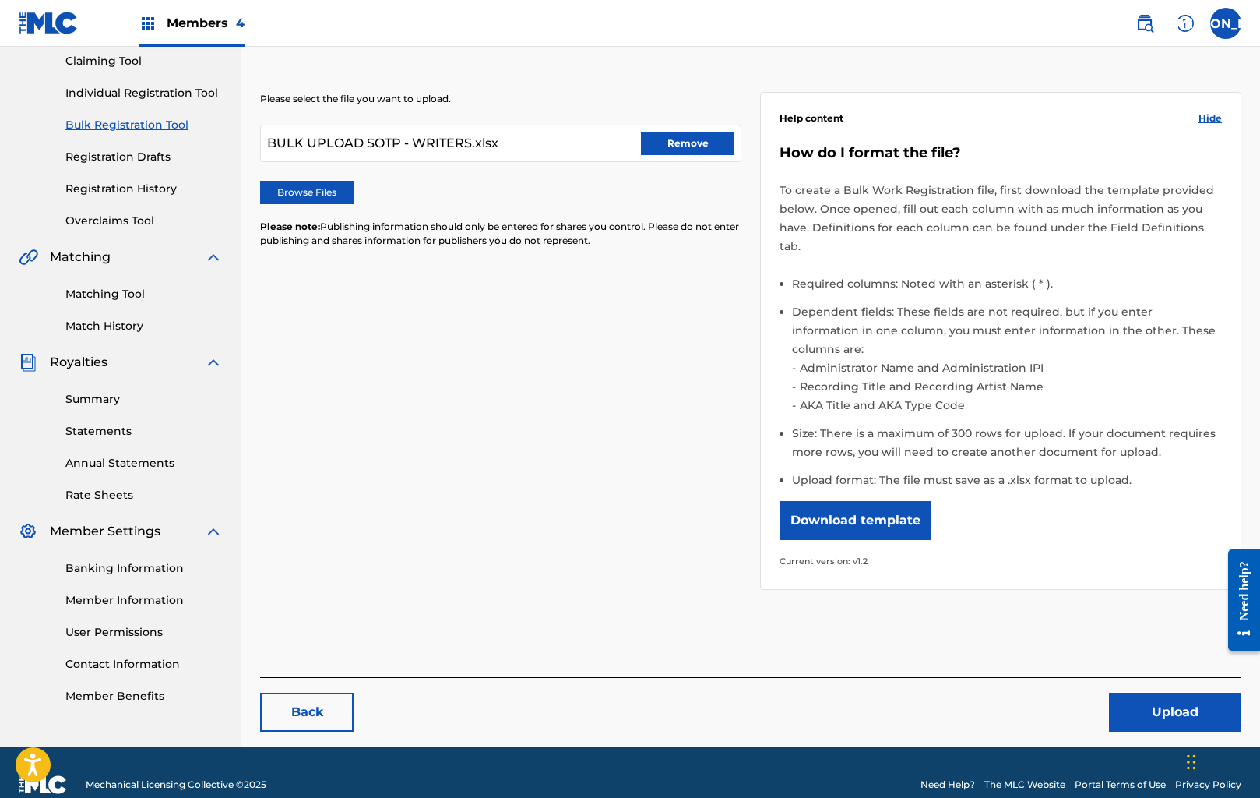  Describe the element at coordinates (27, 62) in the screenshot. I see `div: Open Resource Center` at that location.